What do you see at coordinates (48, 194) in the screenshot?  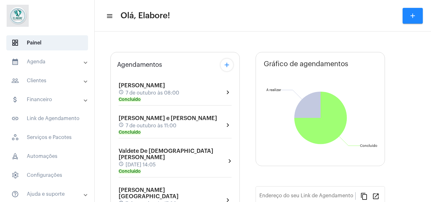 I see `mat-panel-title: Ajuda e suporte` at bounding box center [48, 194].